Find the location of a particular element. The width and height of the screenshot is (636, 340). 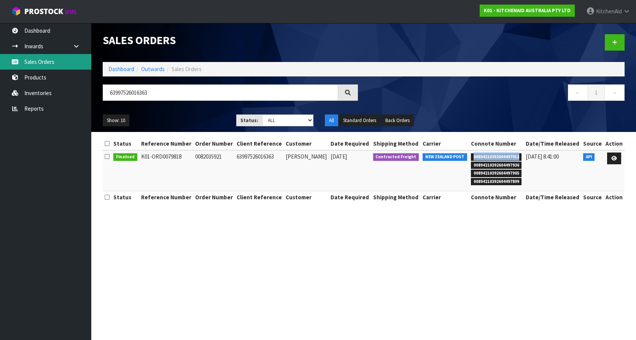

h1: Sales Orders is located at coordinates (230, 40).